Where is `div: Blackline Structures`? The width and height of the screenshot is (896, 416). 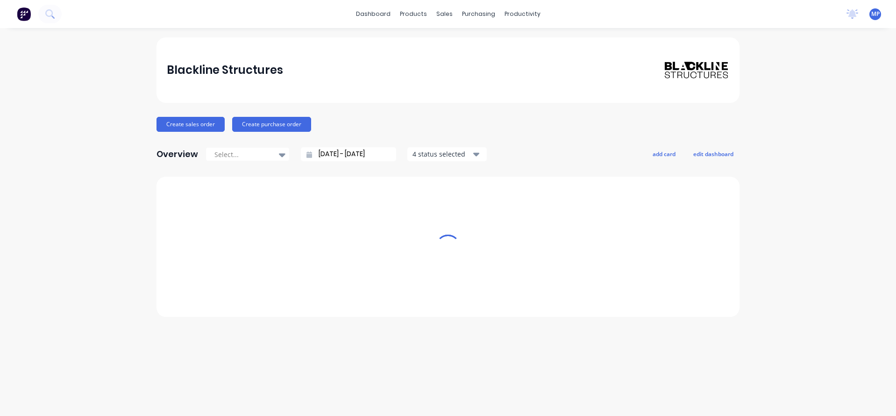
div: Blackline Structures is located at coordinates (225, 70).